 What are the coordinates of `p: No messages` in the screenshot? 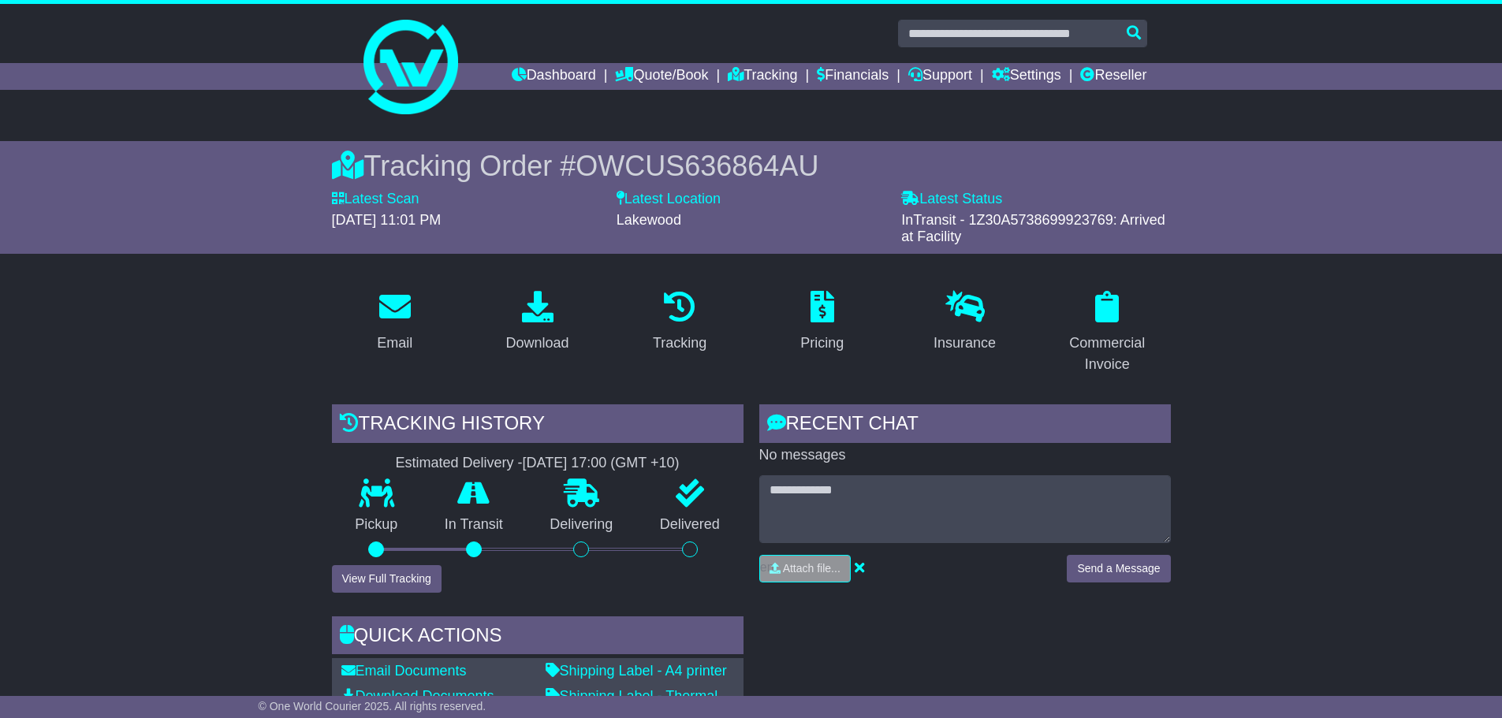 It's located at (965, 456).